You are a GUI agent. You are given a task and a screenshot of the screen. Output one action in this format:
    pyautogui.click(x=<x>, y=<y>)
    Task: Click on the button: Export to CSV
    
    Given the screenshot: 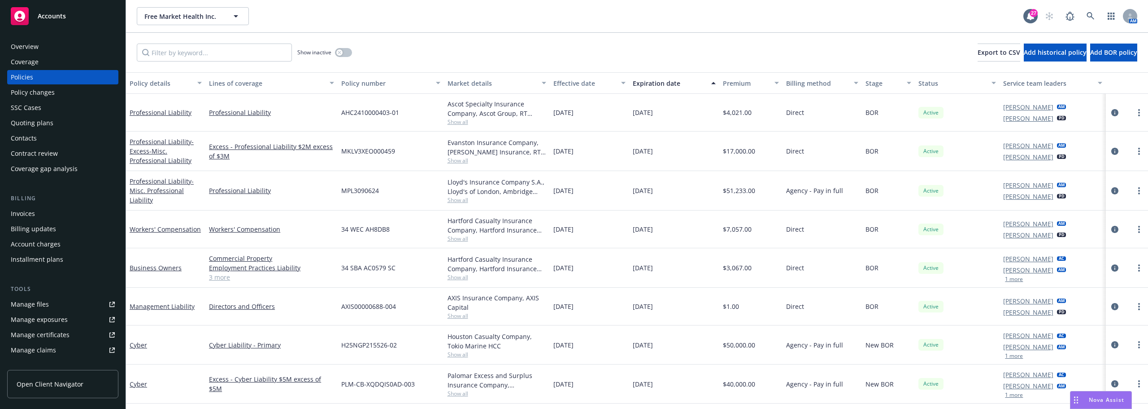 What is the action you would take?
    pyautogui.click(x=999, y=52)
    